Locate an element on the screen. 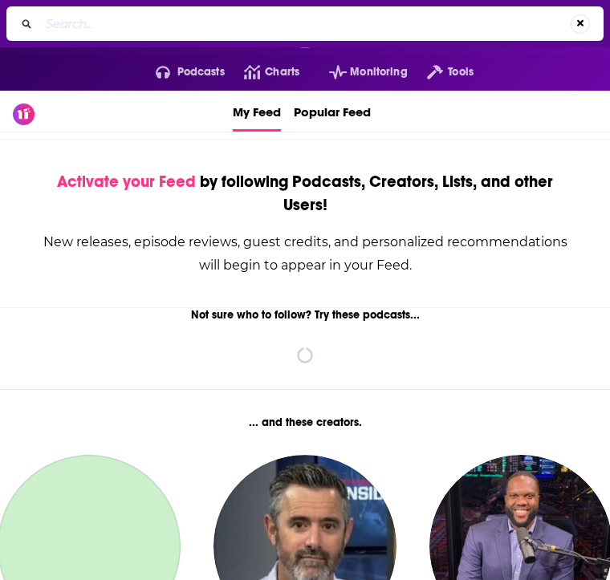  a: My Feed is located at coordinates (257, 111).